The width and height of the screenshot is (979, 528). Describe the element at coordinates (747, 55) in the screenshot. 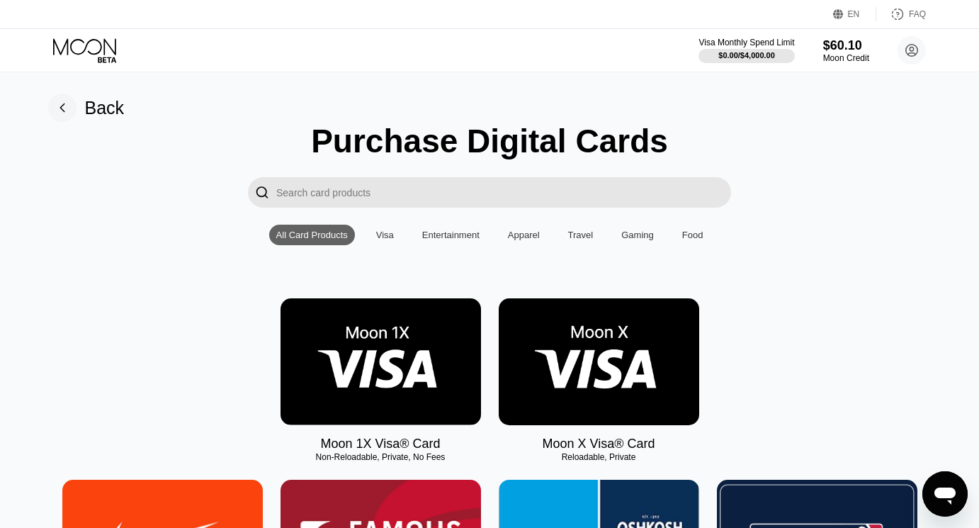

I see `div: $0.00 / $4,000.00` at that location.